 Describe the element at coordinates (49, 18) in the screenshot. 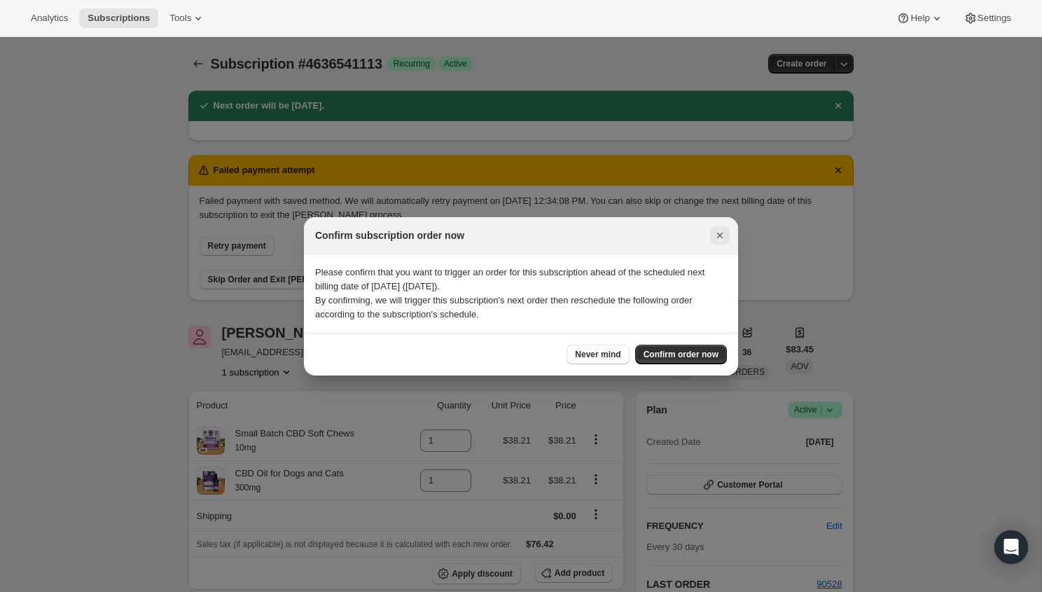

I see `button: Analytics` at that location.